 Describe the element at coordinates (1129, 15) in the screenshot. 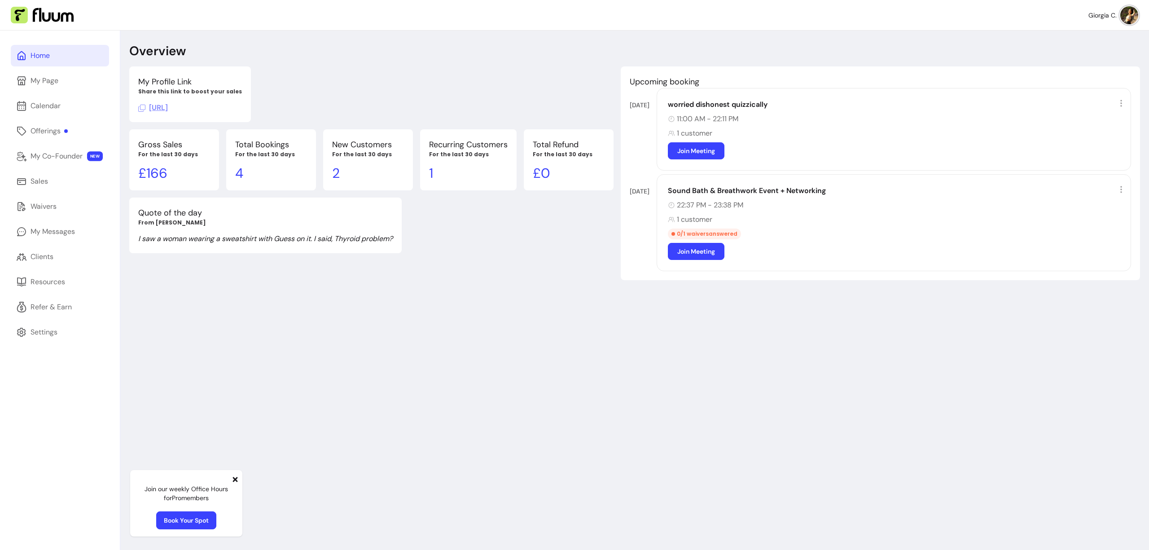

I see `img: avatar` at that location.